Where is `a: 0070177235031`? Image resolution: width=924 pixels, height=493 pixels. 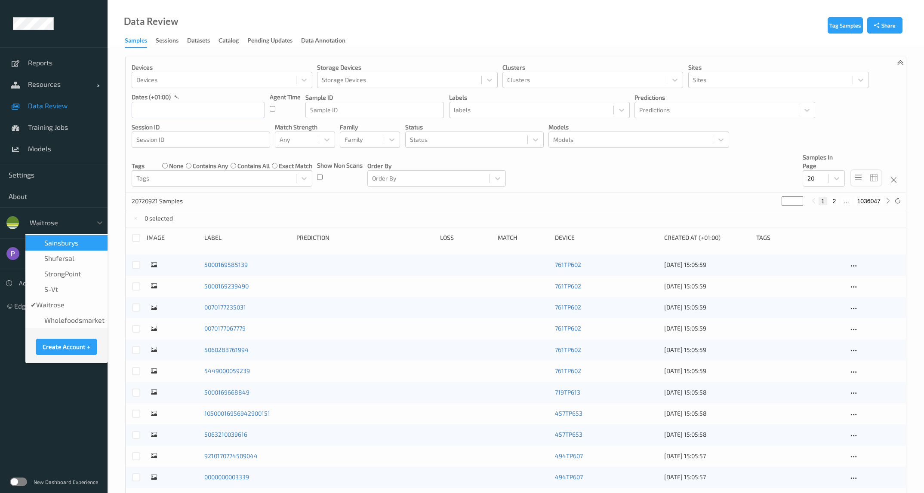 a: 0070177235031 is located at coordinates (225, 307).